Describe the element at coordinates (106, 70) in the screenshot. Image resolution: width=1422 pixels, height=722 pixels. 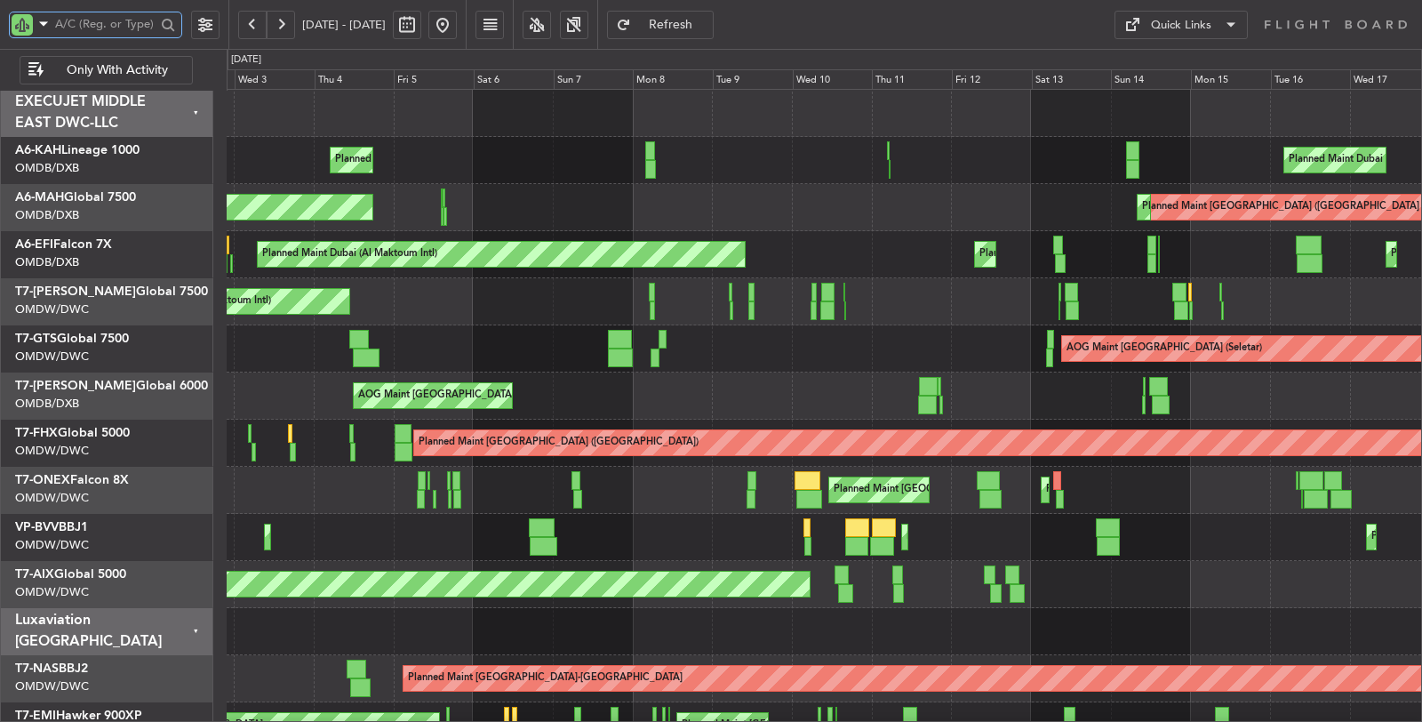
I see `button: Only With Activity` at that location.